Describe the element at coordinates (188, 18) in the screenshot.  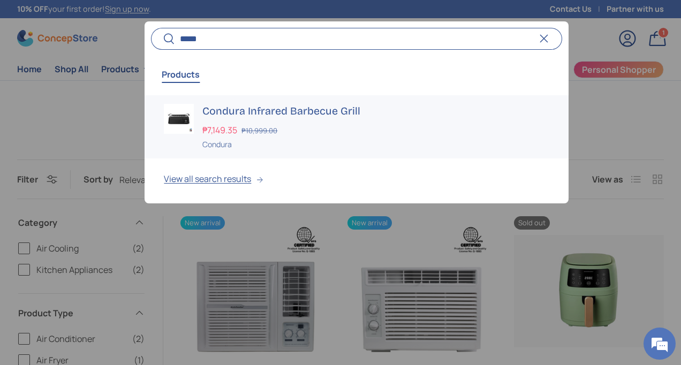
I see `div: Minimize live chat window` at that location.